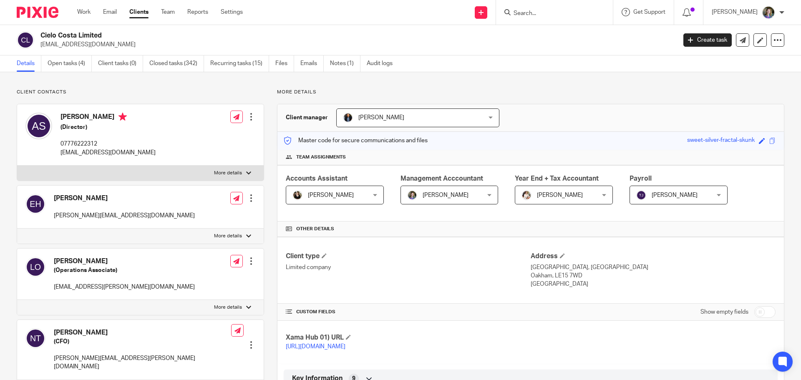 Image resolution: width=801 pixels, height=380 pixels. What do you see at coordinates (198, 12) in the screenshot?
I see `a: Reports` at bounding box center [198, 12].